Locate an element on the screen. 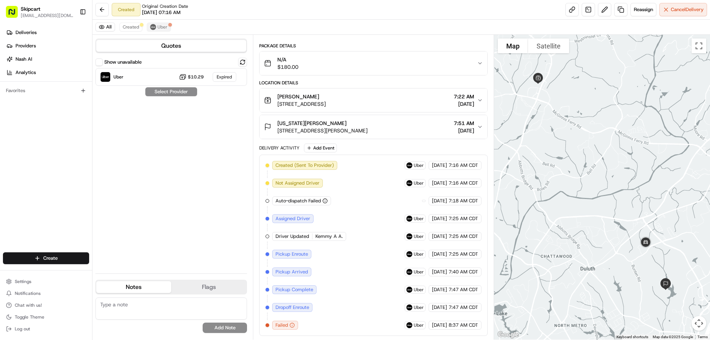 Image resolution: width=710 pixels, height=340 pixels. a: Analytics is located at coordinates (47, 73).